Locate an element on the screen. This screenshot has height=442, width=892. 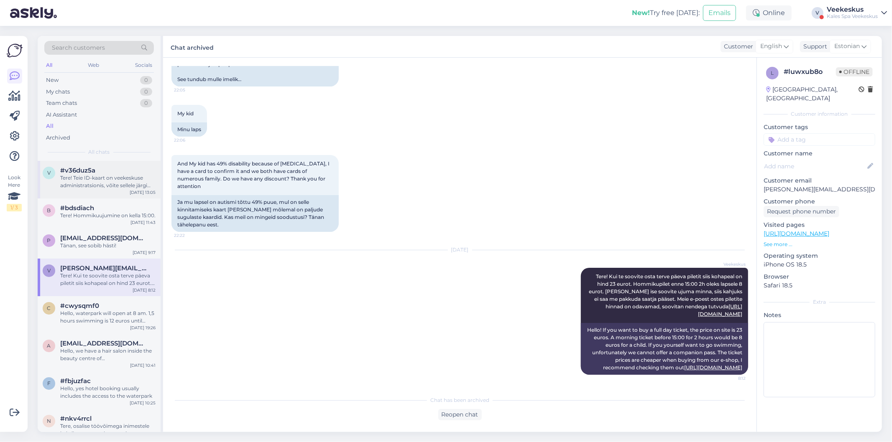
p: Notes is located at coordinates (819, 315).